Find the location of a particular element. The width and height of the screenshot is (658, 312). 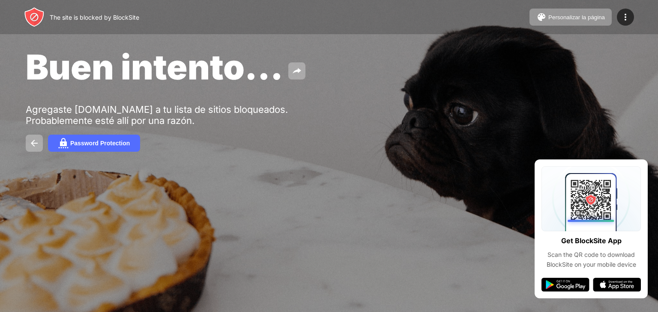

img: header-logo.svg is located at coordinates (34, 17).